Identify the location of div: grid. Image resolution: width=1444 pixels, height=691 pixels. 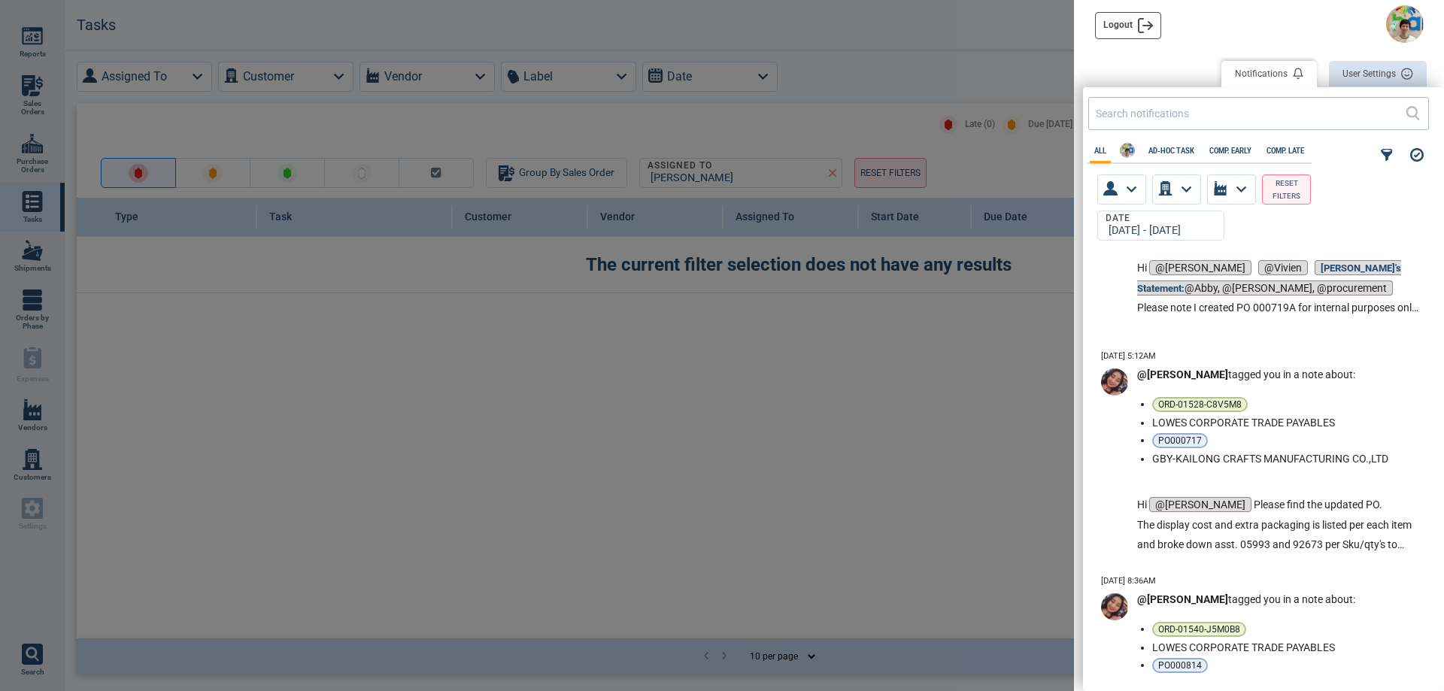
(1261, 469).